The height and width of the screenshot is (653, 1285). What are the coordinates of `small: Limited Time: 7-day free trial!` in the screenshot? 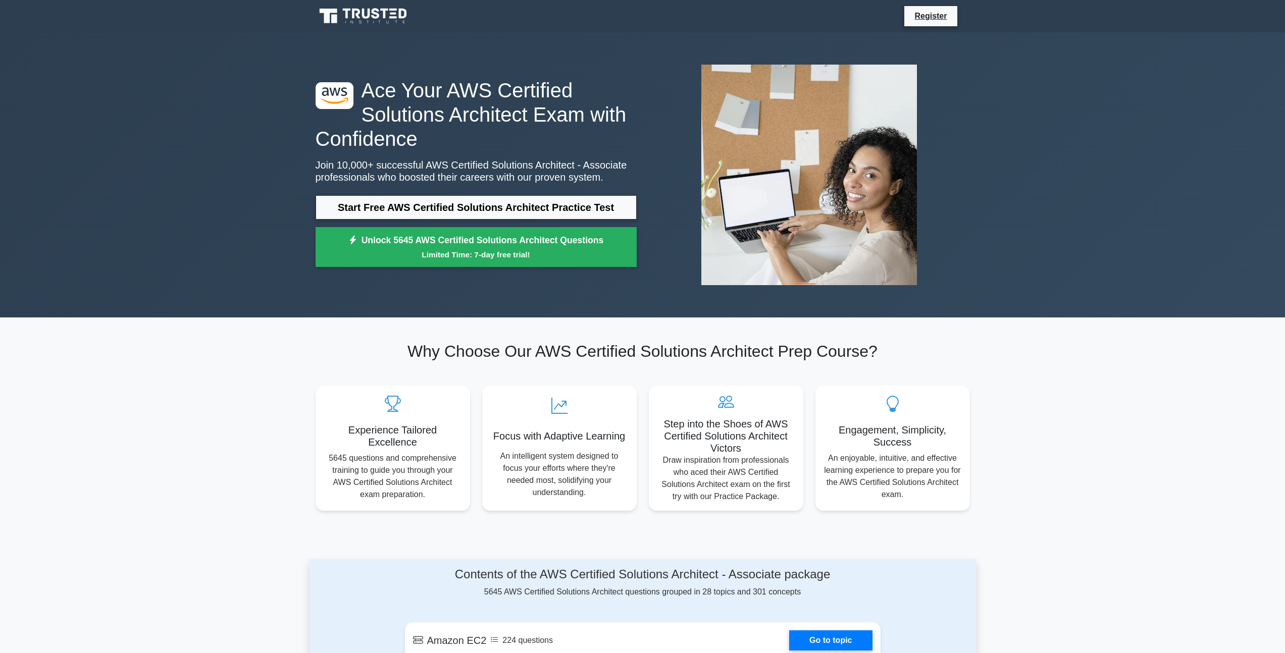 It's located at (476, 254).